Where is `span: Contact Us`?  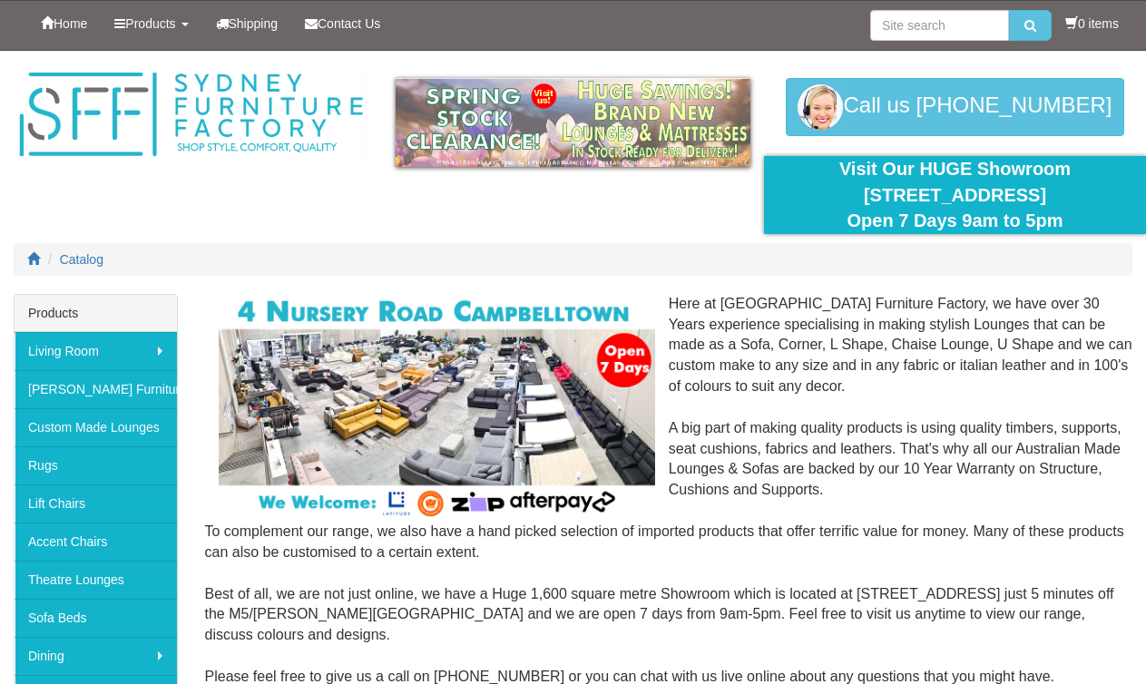
span: Contact Us is located at coordinates (349, 24).